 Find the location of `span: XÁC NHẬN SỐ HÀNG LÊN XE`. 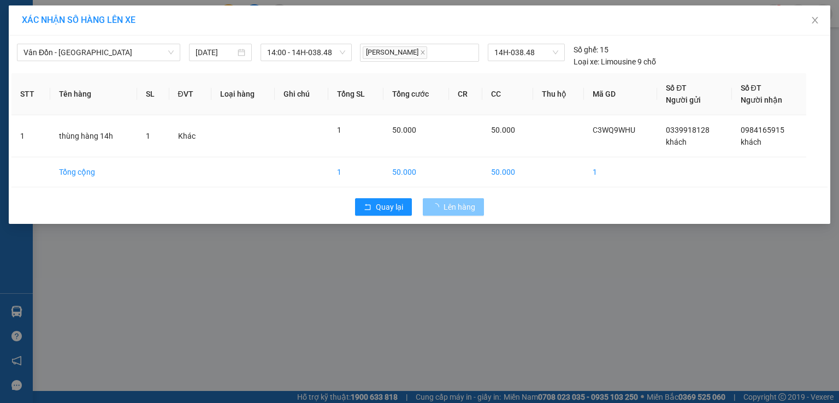

span: XÁC NHẬN SỐ HÀNG LÊN XE is located at coordinates (79, 20).